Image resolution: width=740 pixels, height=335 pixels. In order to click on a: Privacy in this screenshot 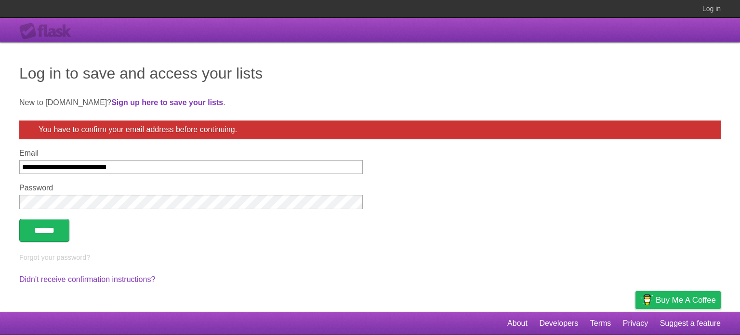, I will do `click(636, 323)`.